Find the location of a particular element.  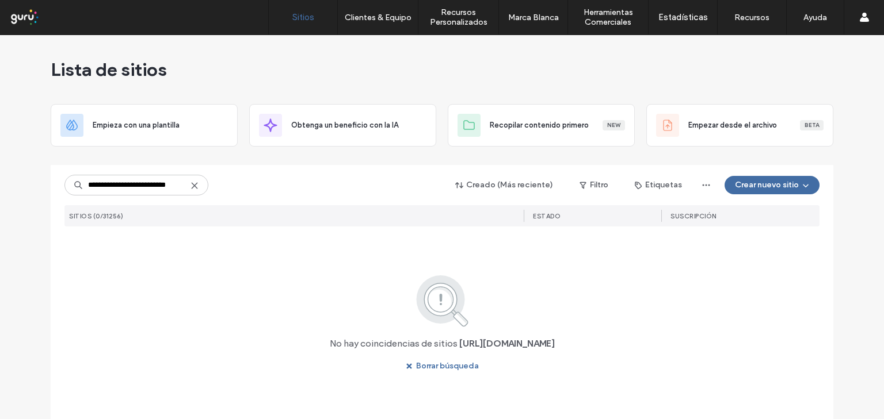

button: Creado (Más reciente) is located at coordinates (504, 185).